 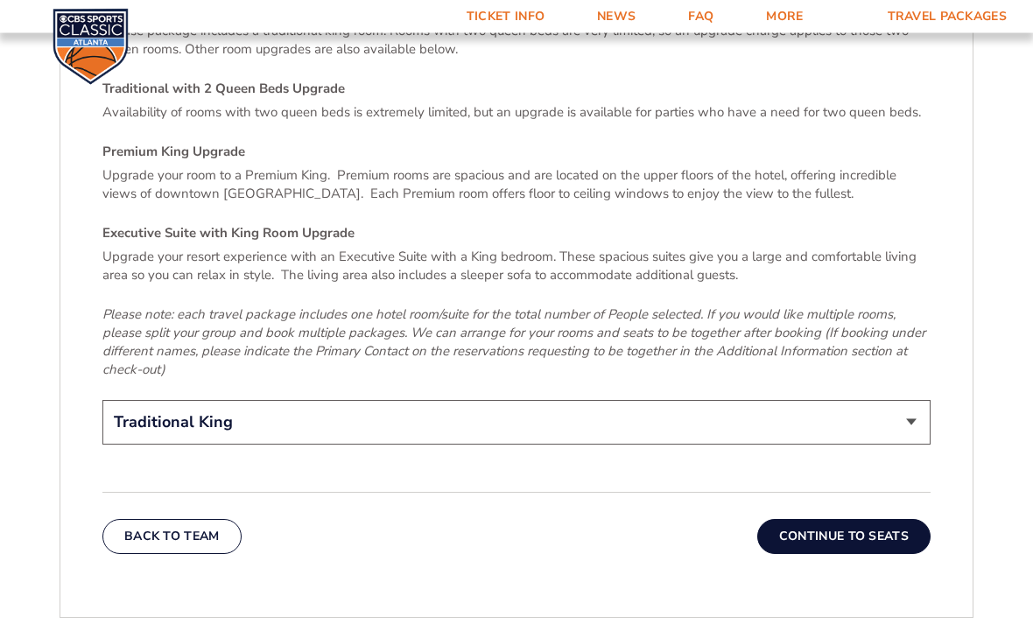 What do you see at coordinates (517, 234) in the screenshot?
I see `h4: Executive Suite with King Room Upgrade` at bounding box center [517, 234].